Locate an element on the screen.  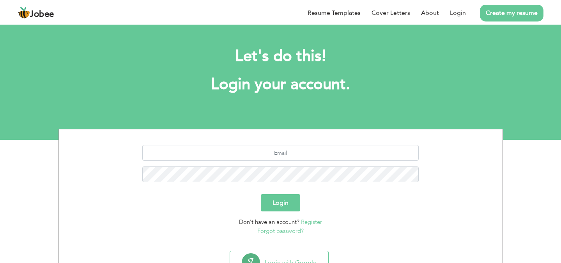
a: Create my resume is located at coordinates (512, 13).